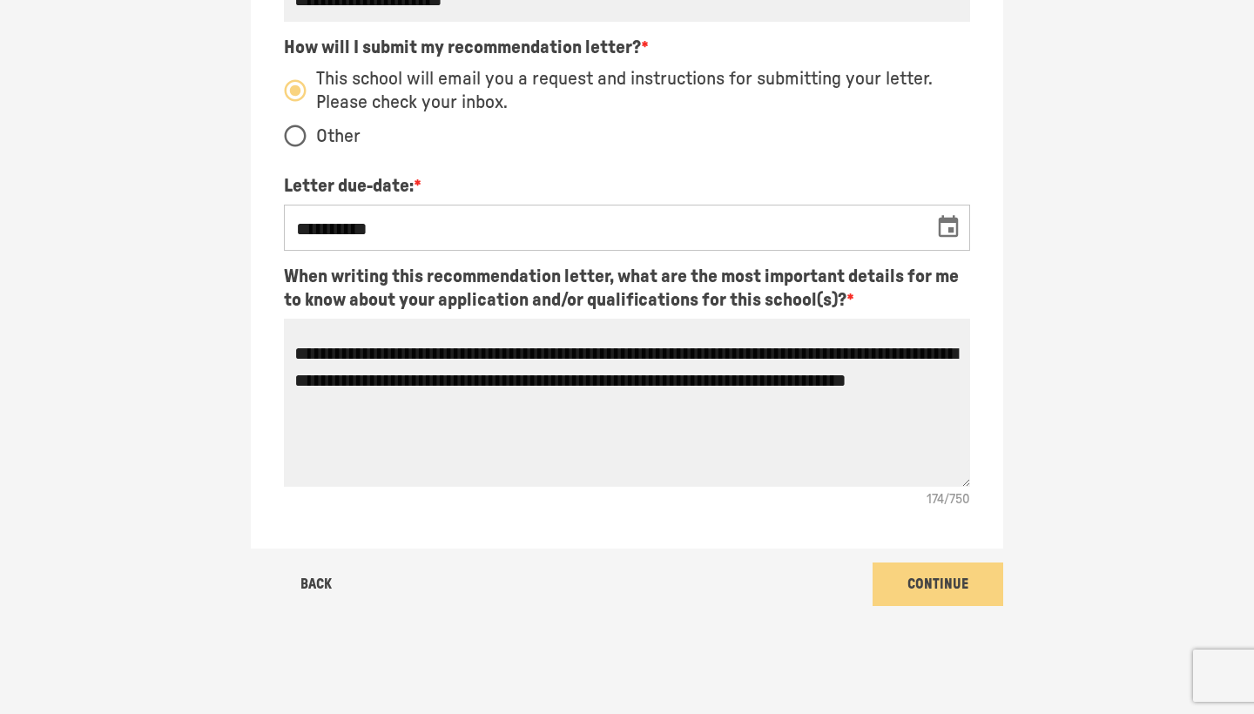 This screenshot has width=1254, height=714. What do you see at coordinates (316, 584) in the screenshot?
I see `button: Back` at bounding box center [316, 584].